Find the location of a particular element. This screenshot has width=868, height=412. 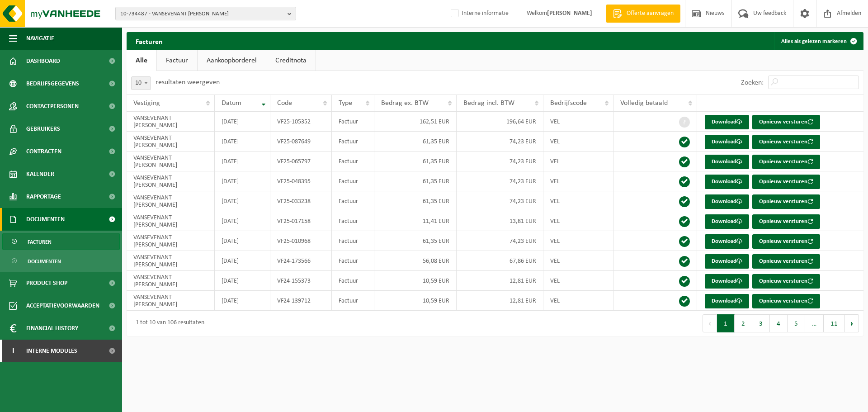

span: Interne modules is located at coordinates (52, 351).